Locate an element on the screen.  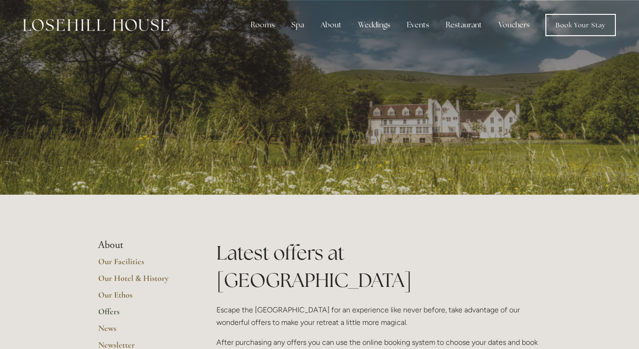
a: Offers is located at coordinates (142, 315).